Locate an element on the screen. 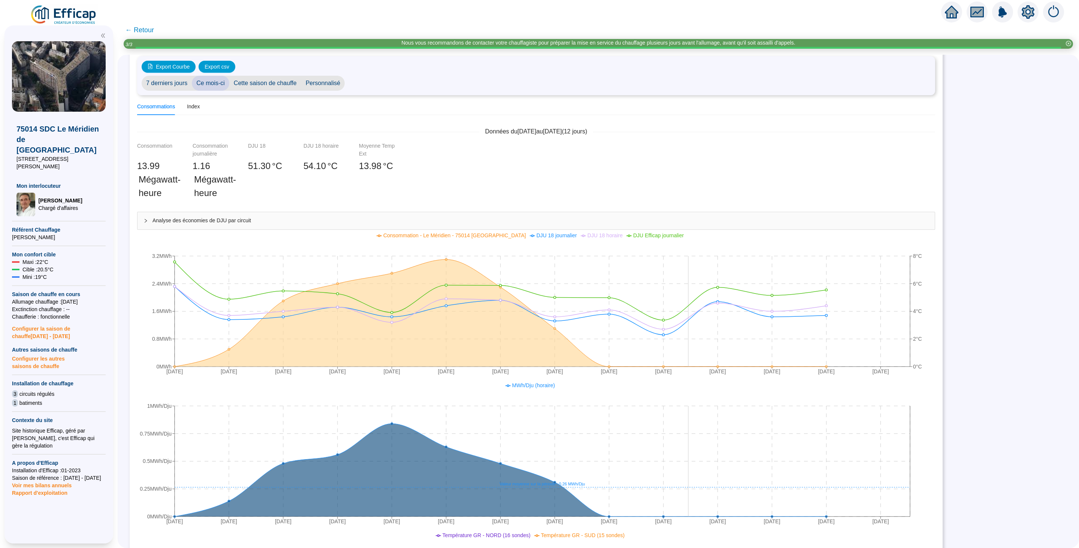 Image resolution: width=1079 pixels, height=548 pixels. span: 3 is located at coordinates (15, 394).